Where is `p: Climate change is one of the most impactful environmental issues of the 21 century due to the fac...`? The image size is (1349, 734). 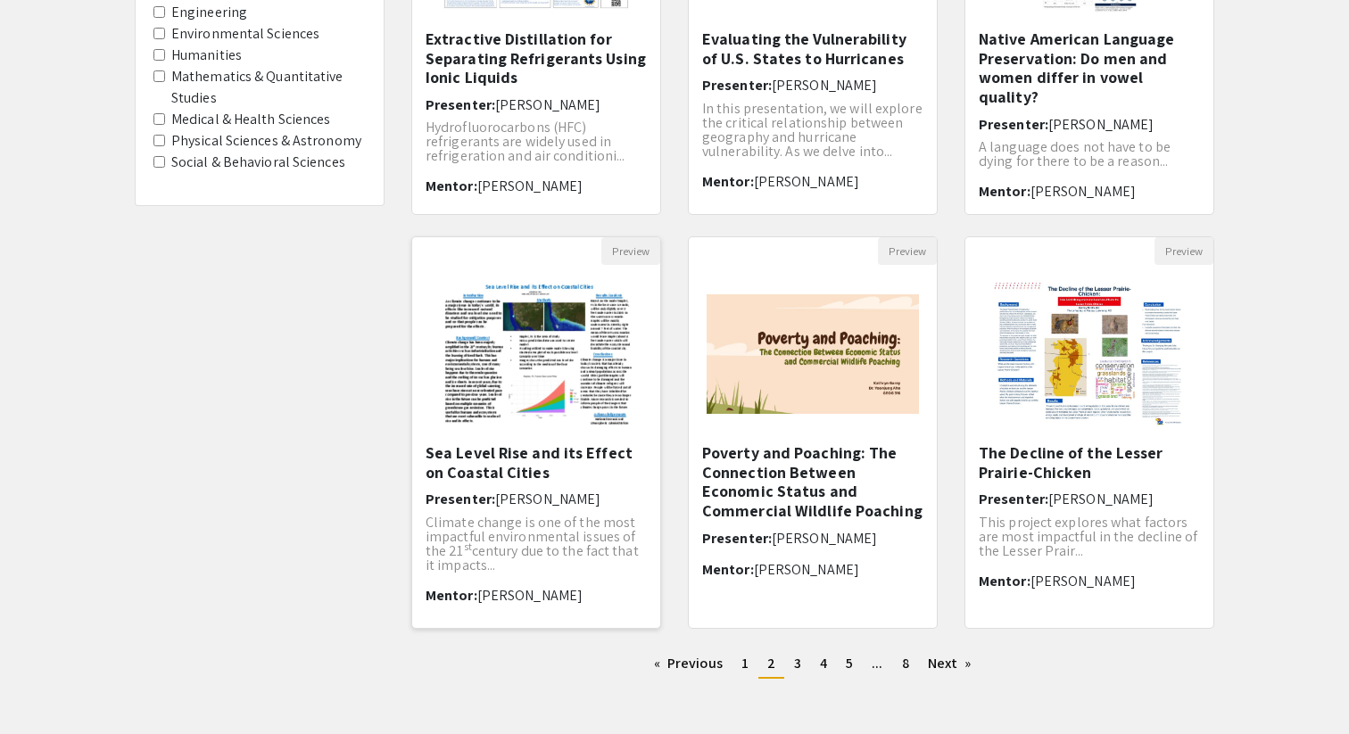
p: Climate change is one of the most impactful environmental issues of the 21 century due to the fac... is located at coordinates (536, 544).